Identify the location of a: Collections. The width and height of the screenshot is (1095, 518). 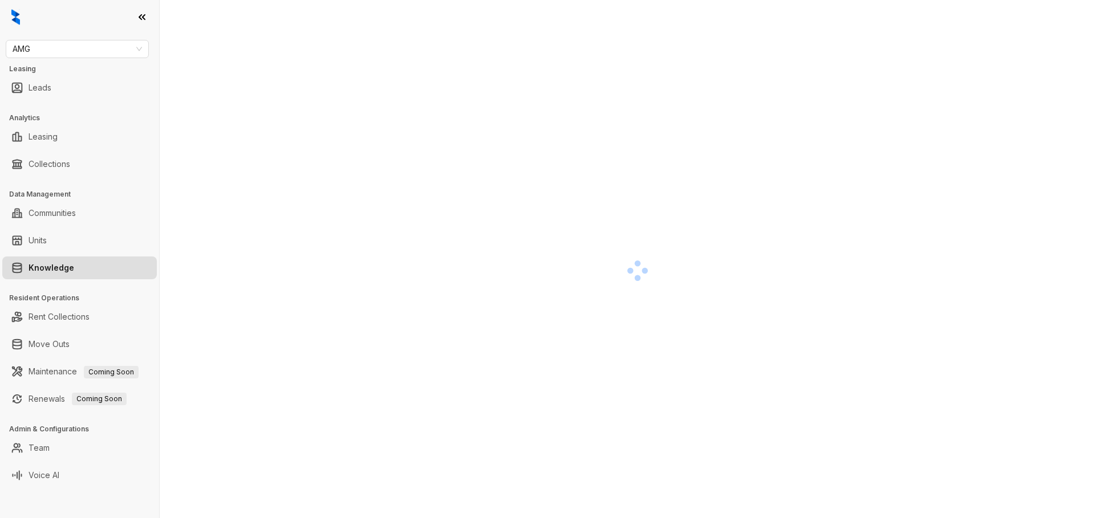
(49, 164).